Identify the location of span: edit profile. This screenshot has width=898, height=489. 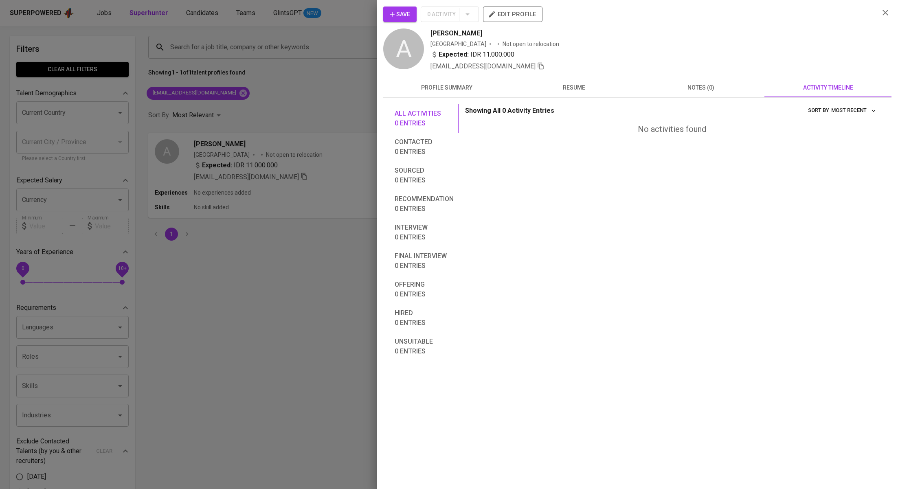
(513, 14).